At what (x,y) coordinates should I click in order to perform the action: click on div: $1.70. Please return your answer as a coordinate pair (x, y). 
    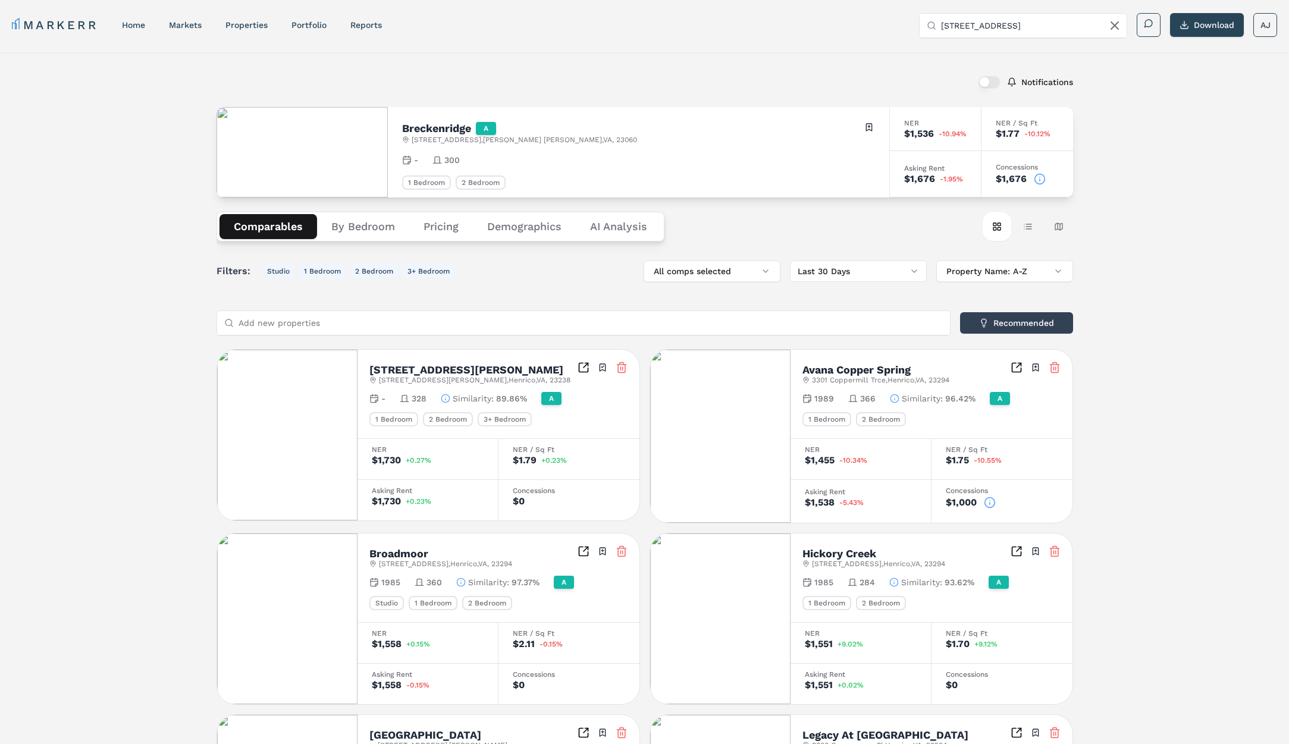
    Looking at the image, I should click on (958, 644).